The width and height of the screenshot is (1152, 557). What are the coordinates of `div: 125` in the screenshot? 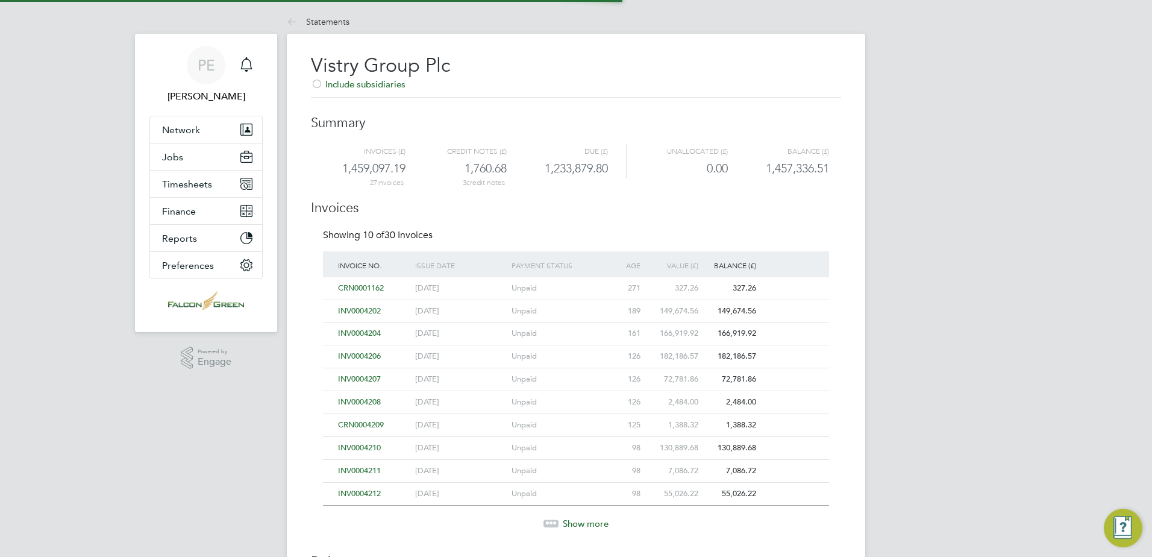 It's located at (624, 425).